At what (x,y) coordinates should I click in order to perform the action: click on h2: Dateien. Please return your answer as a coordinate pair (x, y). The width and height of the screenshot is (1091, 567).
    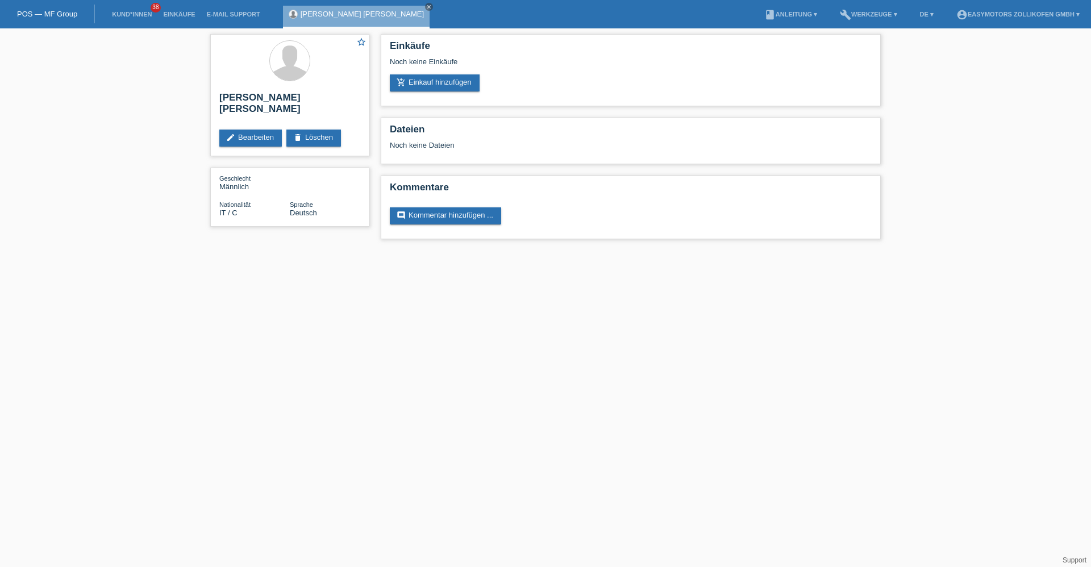
    Looking at the image, I should click on (631, 132).